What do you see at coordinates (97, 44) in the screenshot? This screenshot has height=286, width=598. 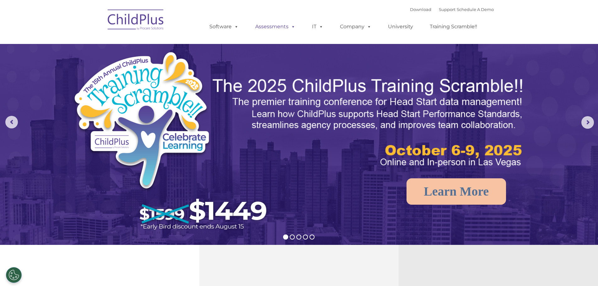 I see `span: Last name` at bounding box center [97, 44].